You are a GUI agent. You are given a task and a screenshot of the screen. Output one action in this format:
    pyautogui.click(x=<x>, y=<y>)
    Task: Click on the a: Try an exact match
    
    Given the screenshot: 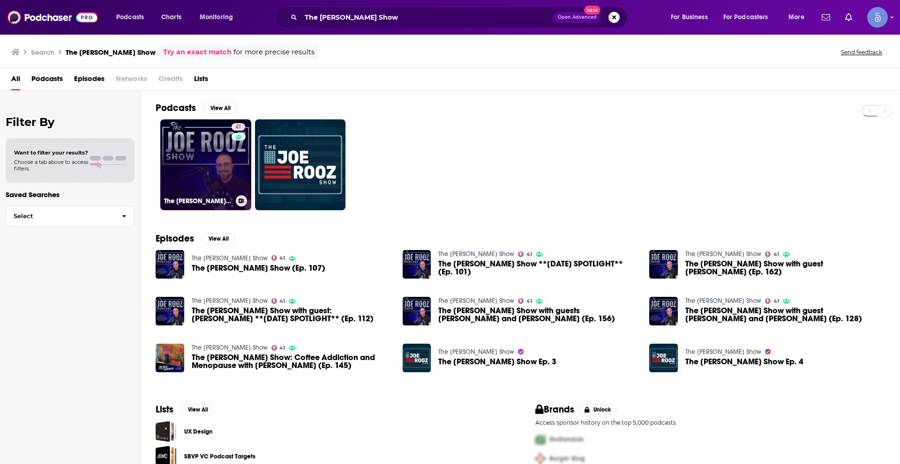 What is the action you would take?
    pyautogui.click(x=197, y=52)
    